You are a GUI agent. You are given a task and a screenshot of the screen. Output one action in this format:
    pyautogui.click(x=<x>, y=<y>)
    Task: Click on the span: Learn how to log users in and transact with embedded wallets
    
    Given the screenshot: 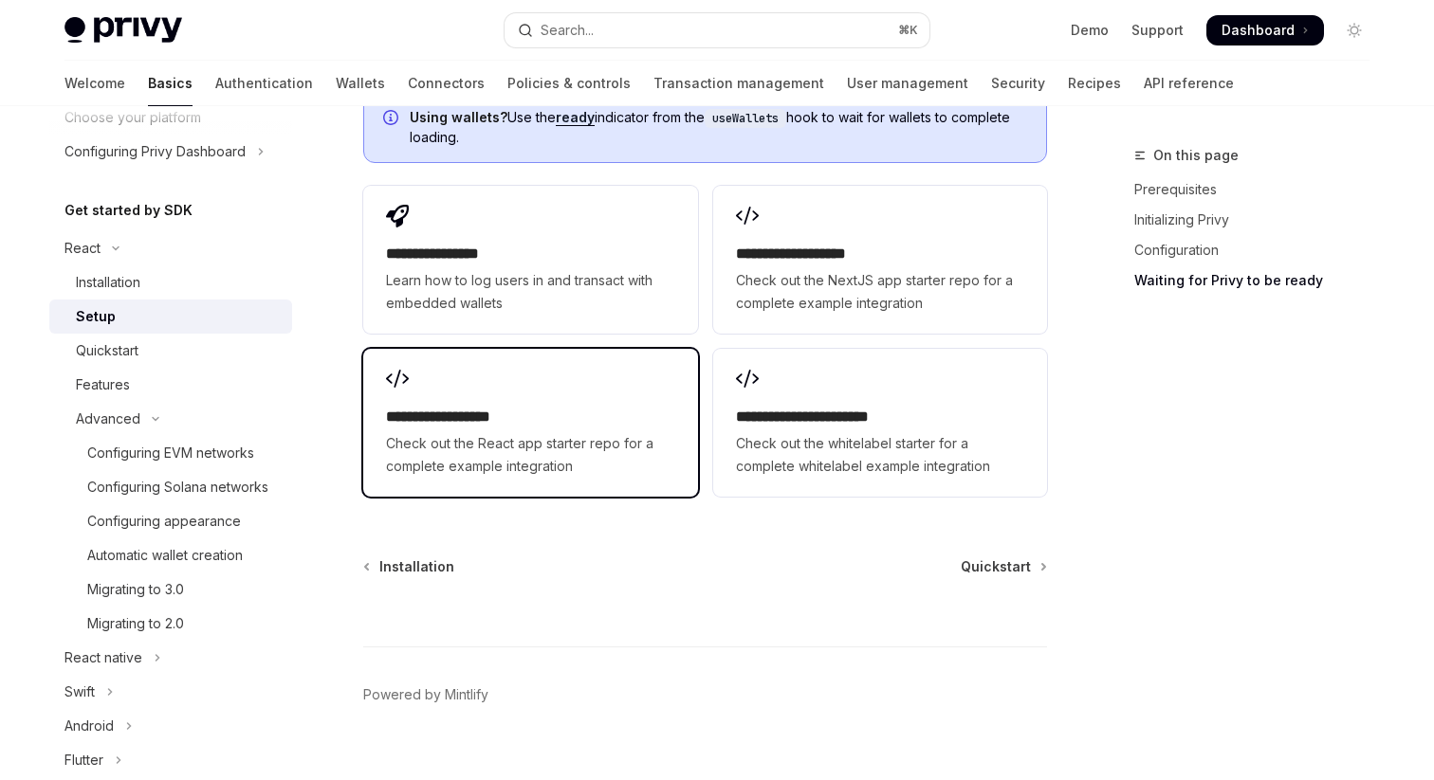 What is the action you would take?
    pyautogui.click(x=530, y=292)
    